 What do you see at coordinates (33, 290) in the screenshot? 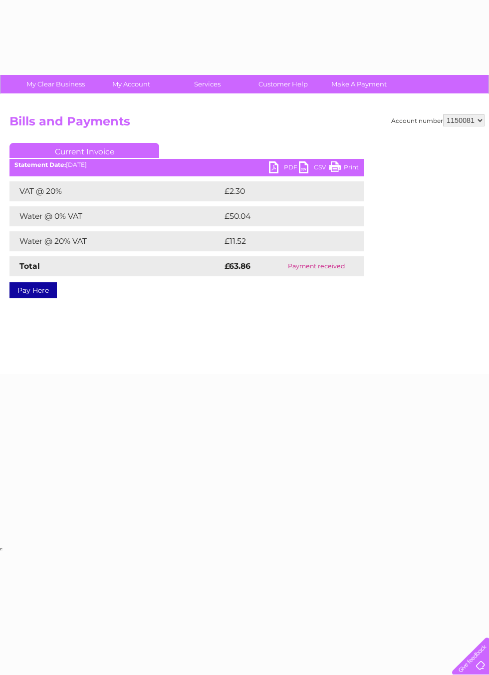
I see `a: Pay Here` at bounding box center [33, 290].